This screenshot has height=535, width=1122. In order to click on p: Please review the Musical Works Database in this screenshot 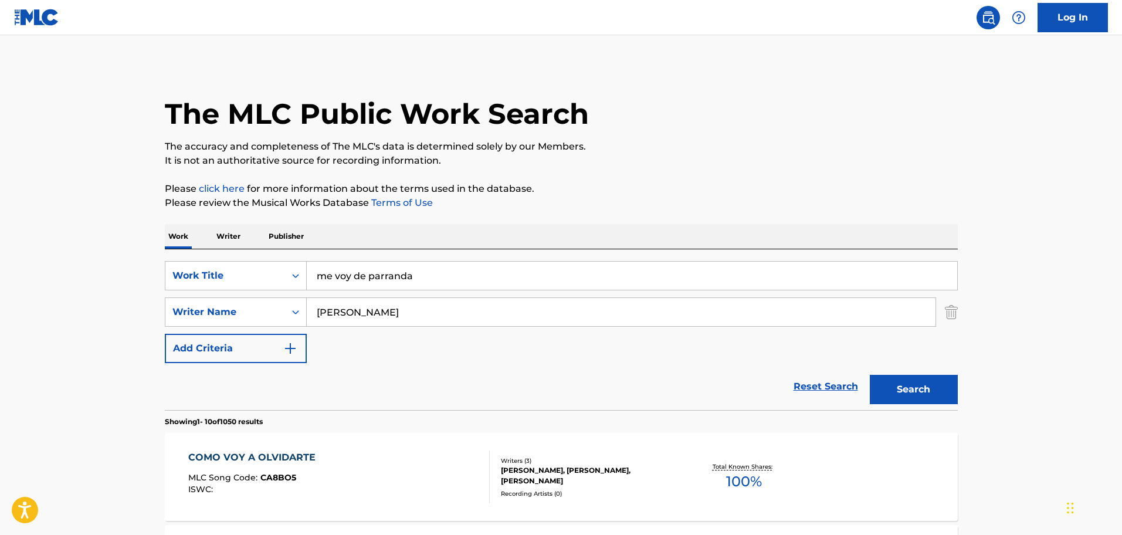, I will do `click(561, 203)`.